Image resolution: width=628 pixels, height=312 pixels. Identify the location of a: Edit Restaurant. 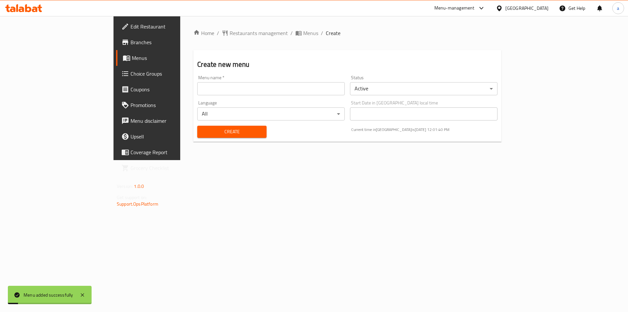
(167, 27).